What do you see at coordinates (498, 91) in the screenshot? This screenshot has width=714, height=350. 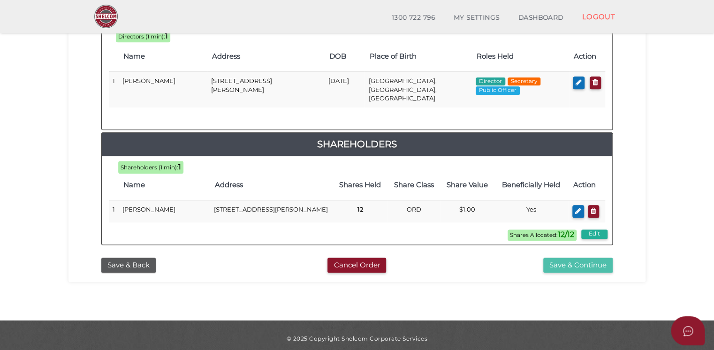 I see `span: Public Officer` at bounding box center [498, 91].